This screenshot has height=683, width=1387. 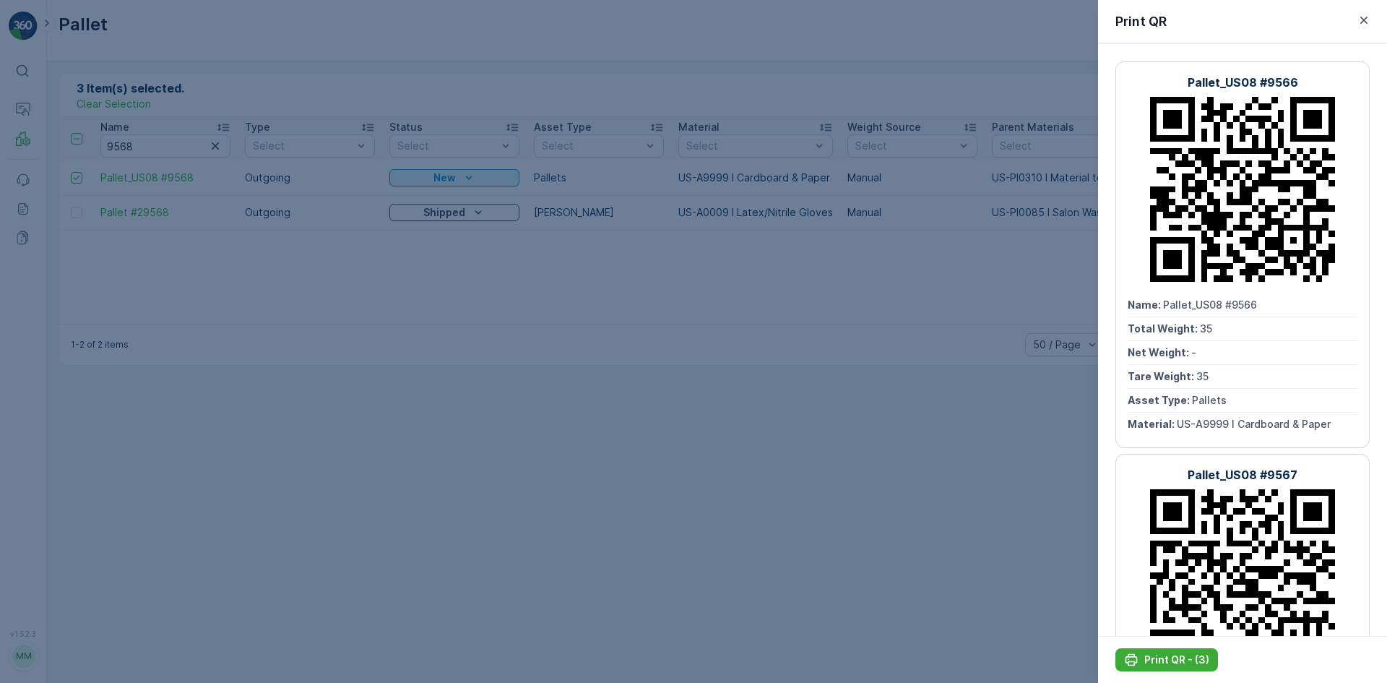 I want to click on p: Print QR, so click(x=1140, y=22).